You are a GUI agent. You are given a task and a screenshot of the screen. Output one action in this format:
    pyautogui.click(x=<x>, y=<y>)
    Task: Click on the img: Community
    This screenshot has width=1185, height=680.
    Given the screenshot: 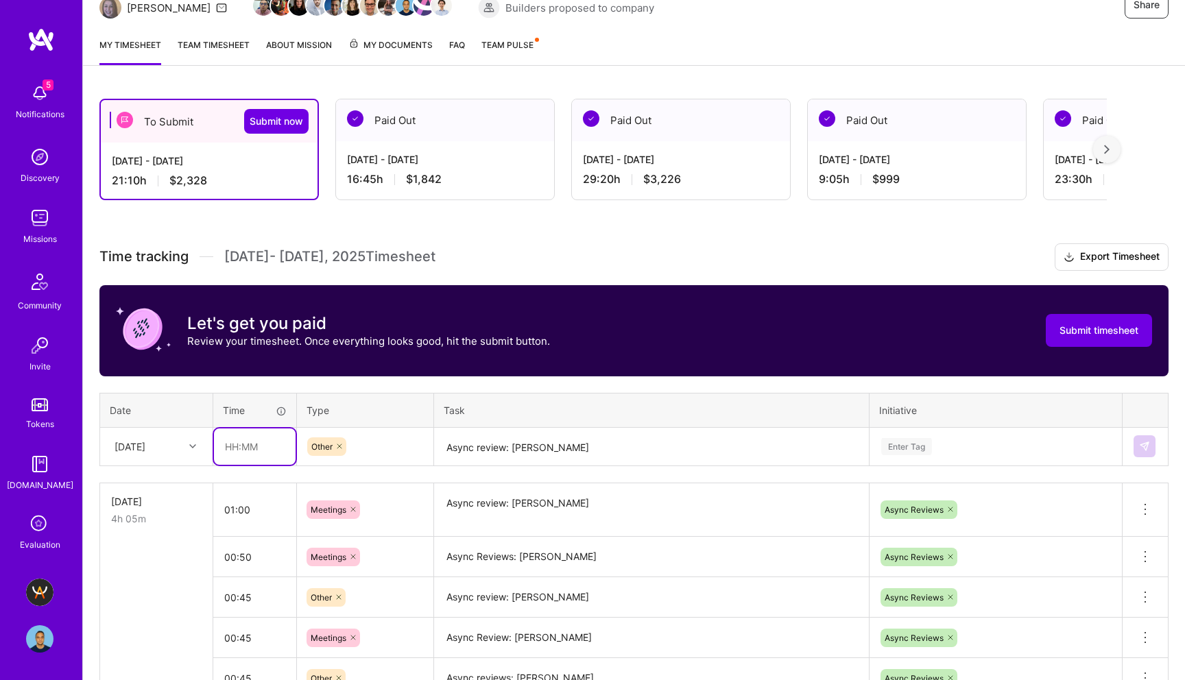 What is the action you would take?
    pyautogui.click(x=40, y=282)
    